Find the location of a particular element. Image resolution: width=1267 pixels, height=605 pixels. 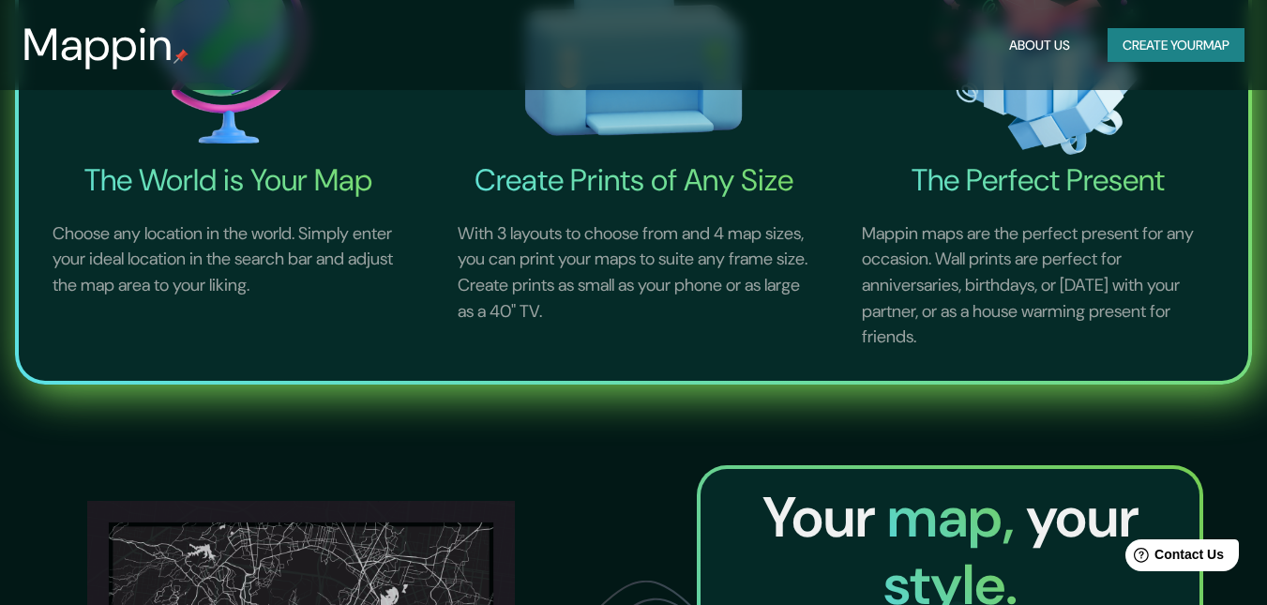

button: About Us is located at coordinates (1039, 45).